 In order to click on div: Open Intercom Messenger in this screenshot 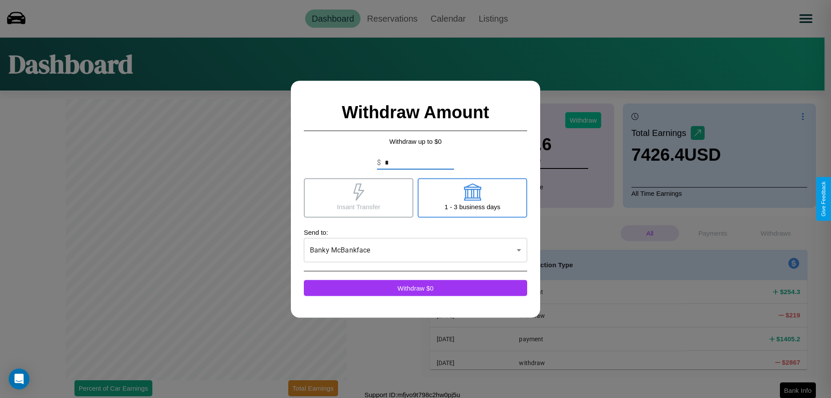, I will do `click(19, 379)`.